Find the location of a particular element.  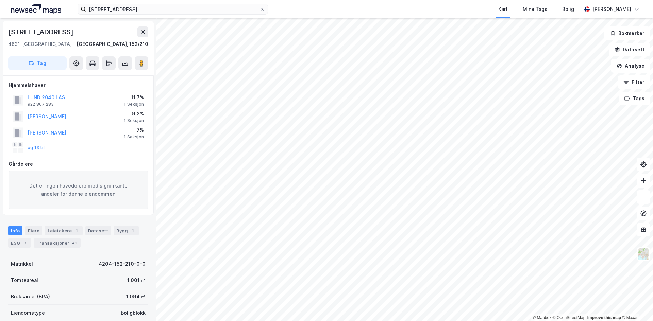

button: Tags is located at coordinates (634, 99).